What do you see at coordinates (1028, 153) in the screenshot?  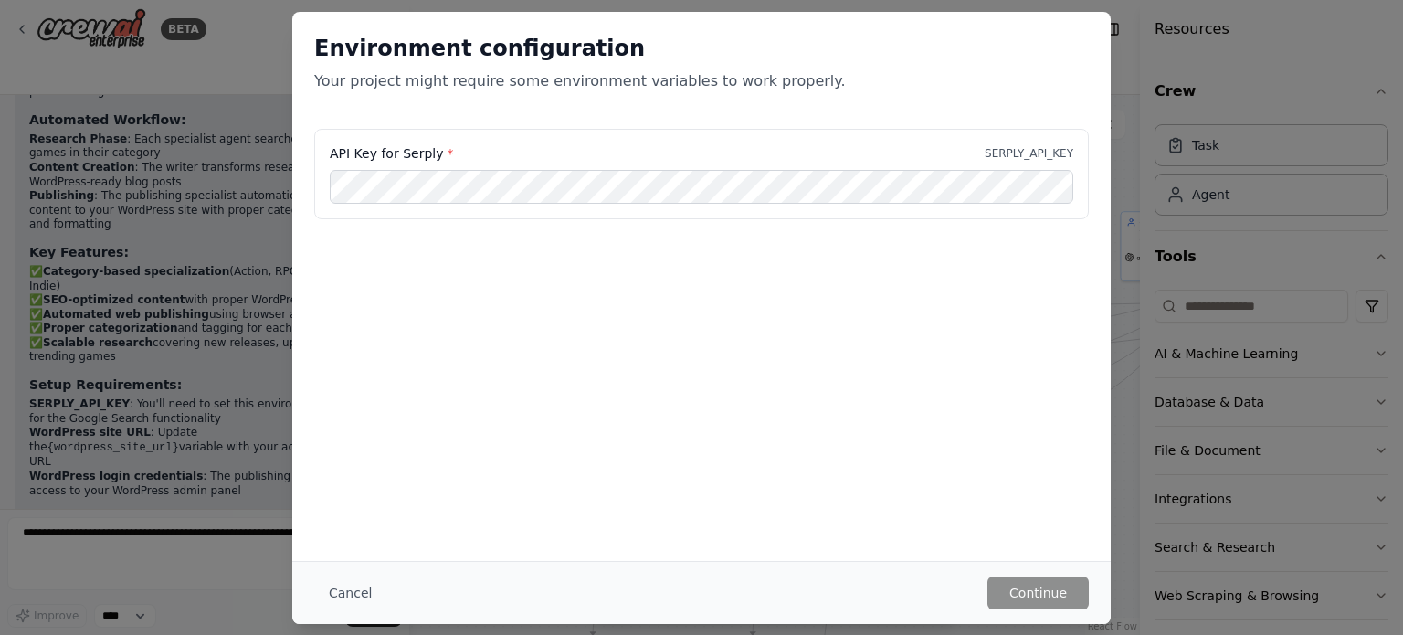 I see `p: SERPLY_API_KEY` at bounding box center [1028, 153].